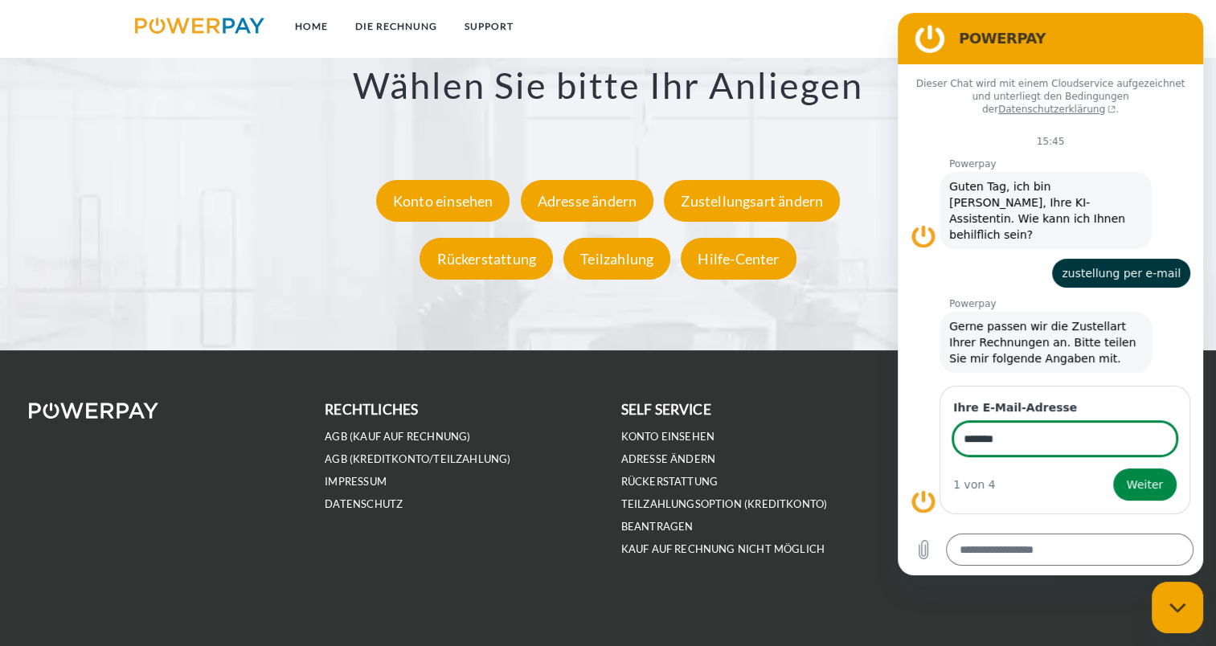  Describe the element at coordinates (247, 472) in the screenshot. I see `span: Weiter` at that location.